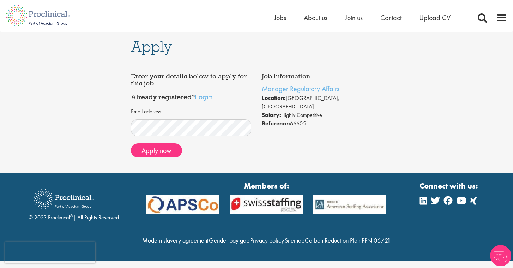  What do you see at coordinates (280, 18) in the screenshot?
I see `span: Jobs` at bounding box center [280, 18].